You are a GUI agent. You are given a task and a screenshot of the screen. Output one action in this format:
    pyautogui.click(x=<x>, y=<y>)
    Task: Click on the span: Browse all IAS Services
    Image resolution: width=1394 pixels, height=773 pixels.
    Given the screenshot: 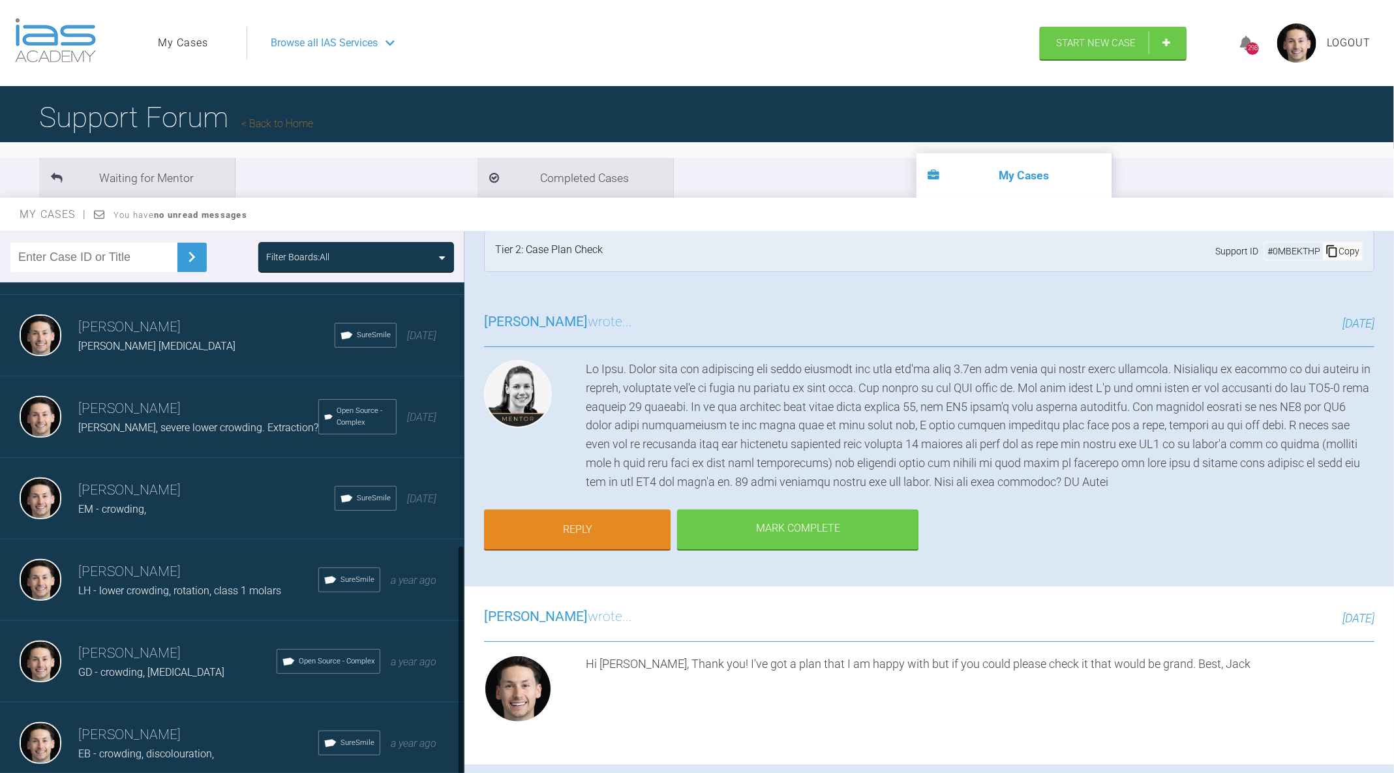 What is the action you would take?
    pyautogui.click(x=324, y=43)
    